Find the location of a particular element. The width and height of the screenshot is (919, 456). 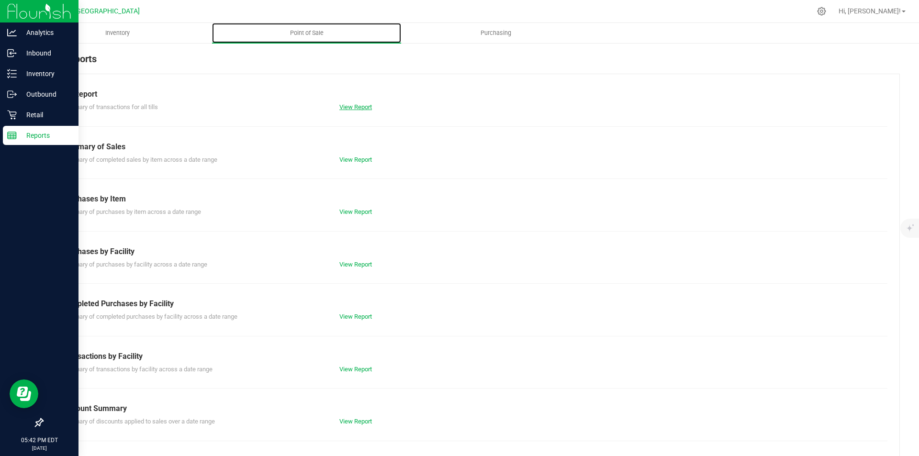

span: Summary of transactions by facility across a date range is located at coordinates (137, 369).